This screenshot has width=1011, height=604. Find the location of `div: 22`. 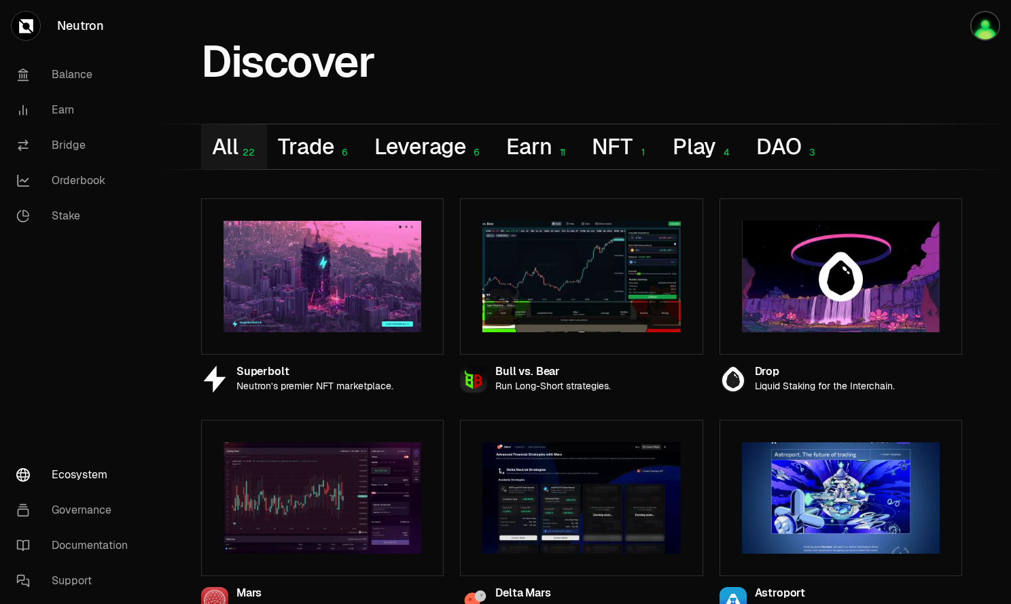

div: 22 is located at coordinates (247, 152).